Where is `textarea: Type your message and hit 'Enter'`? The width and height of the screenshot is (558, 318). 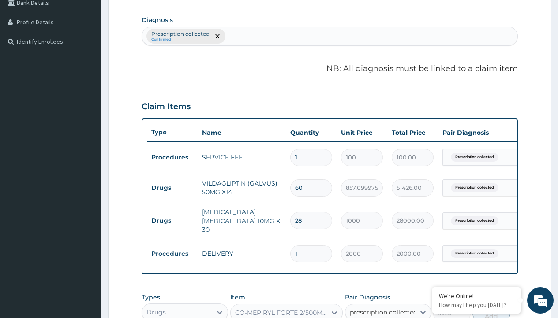 textarea: Type your message and hit 'Enter' is located at coordinates (86, 234).